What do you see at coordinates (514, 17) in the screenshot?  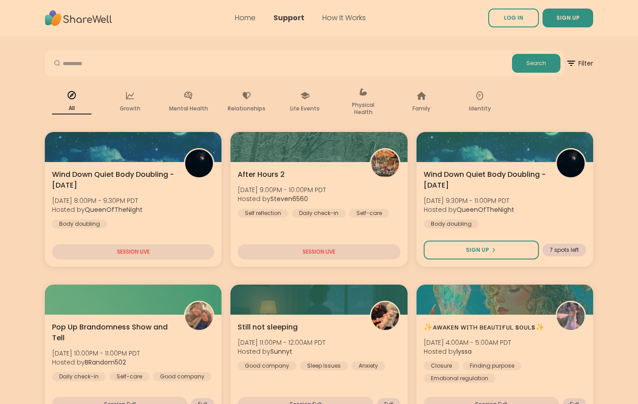 I see `span: LOG IN` at bounding box center [514, 17].